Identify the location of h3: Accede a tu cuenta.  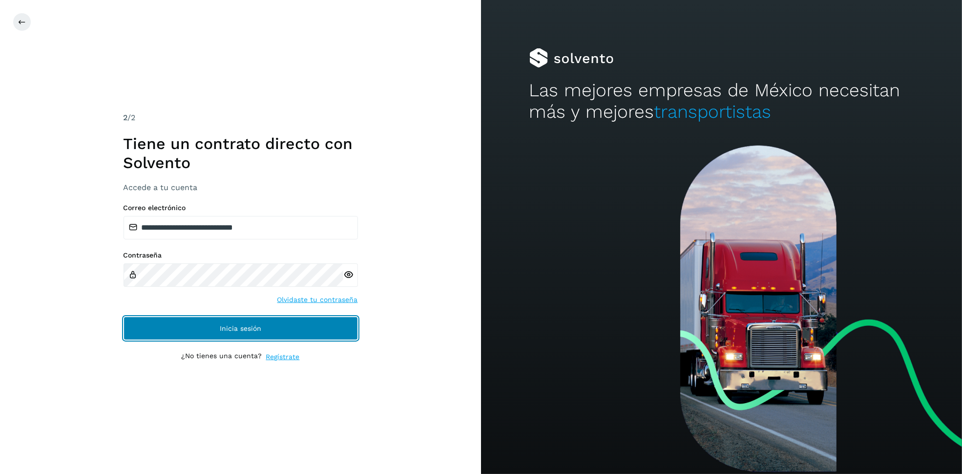
(241, 187).